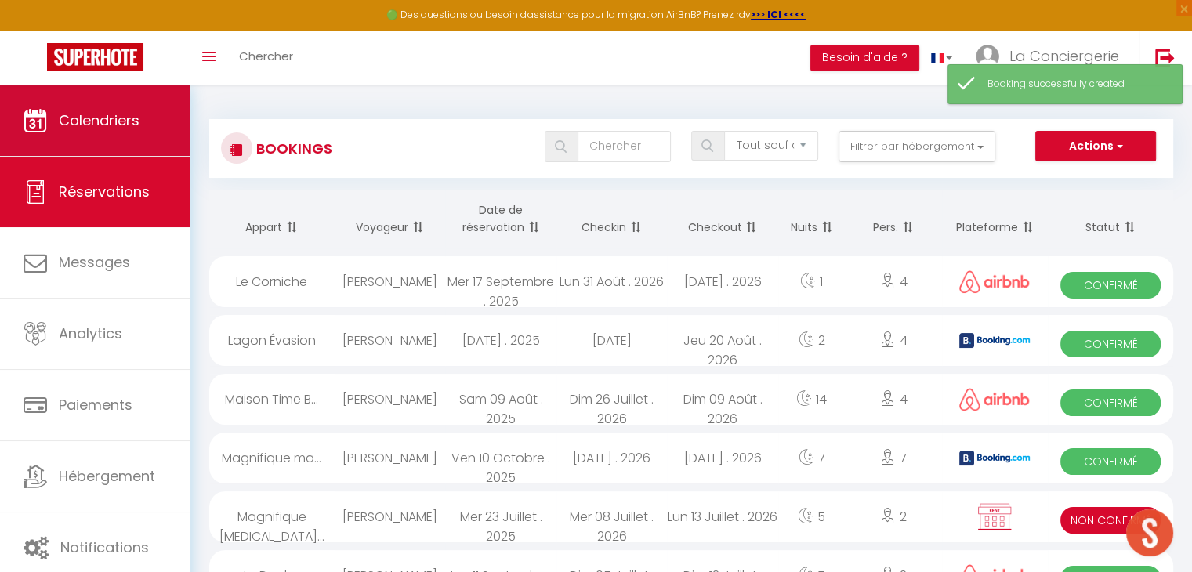 The image size is (1192, 572). Describe the element at coordinates (107, 476) in the screenshot. I see `span: Hébergement` at that location.